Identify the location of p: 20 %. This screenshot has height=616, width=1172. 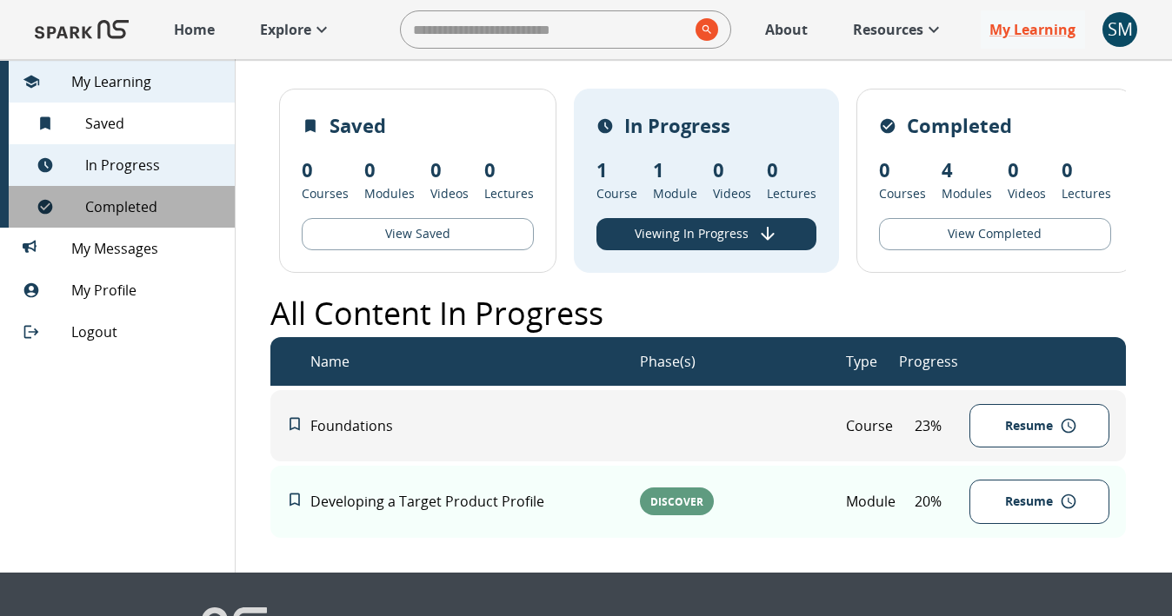
(928, 502).